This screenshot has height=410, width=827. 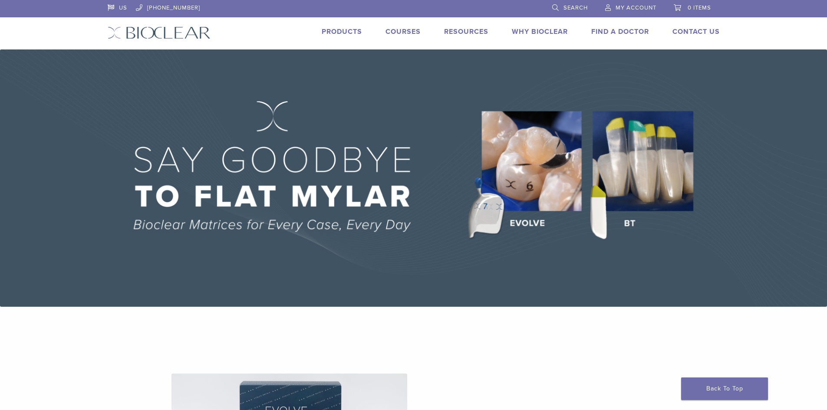 I want to click on a: Courses, so click(x=403, y=32).